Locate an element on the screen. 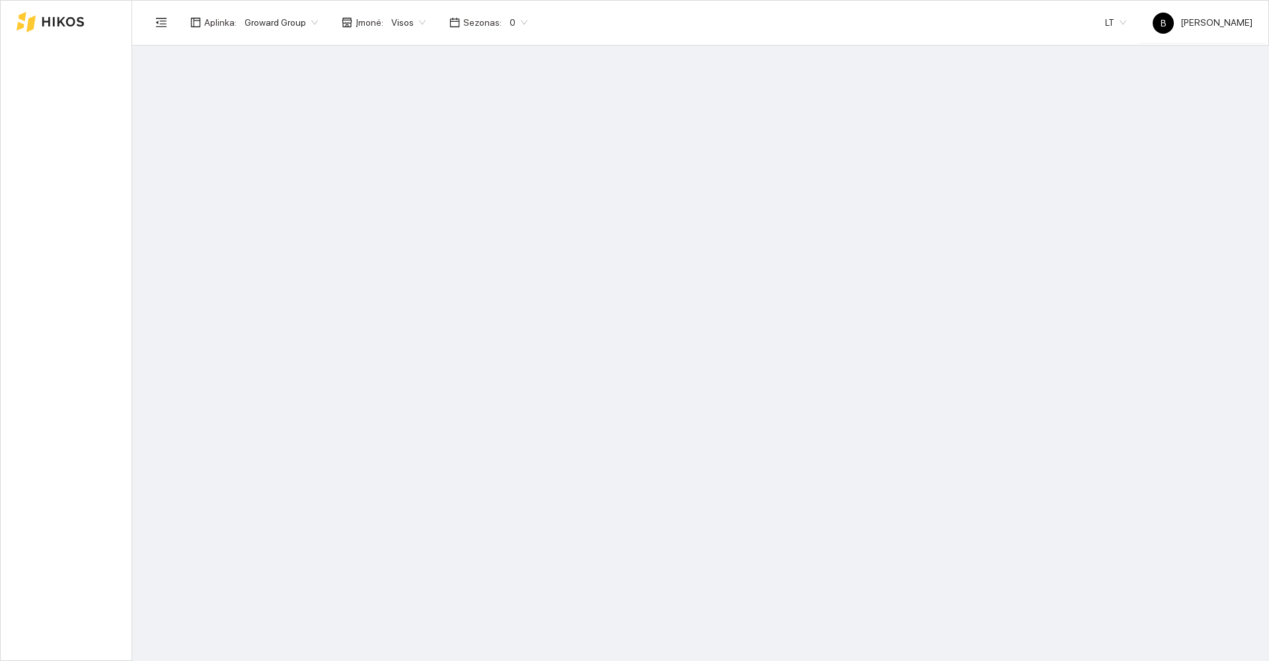 This screenshot has width=1269, height=661. span: Įmonė : is located at coordinates (369, 22).